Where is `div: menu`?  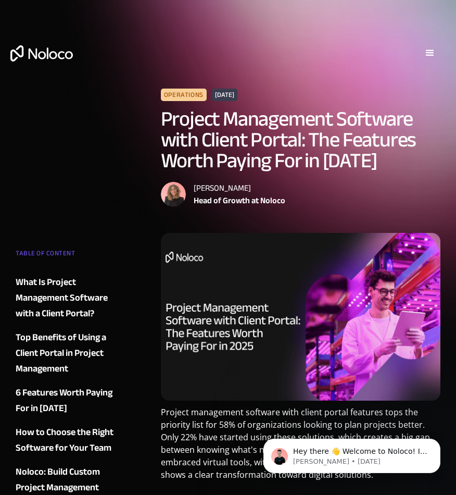
div: menu is located at coordinates (430, 53).